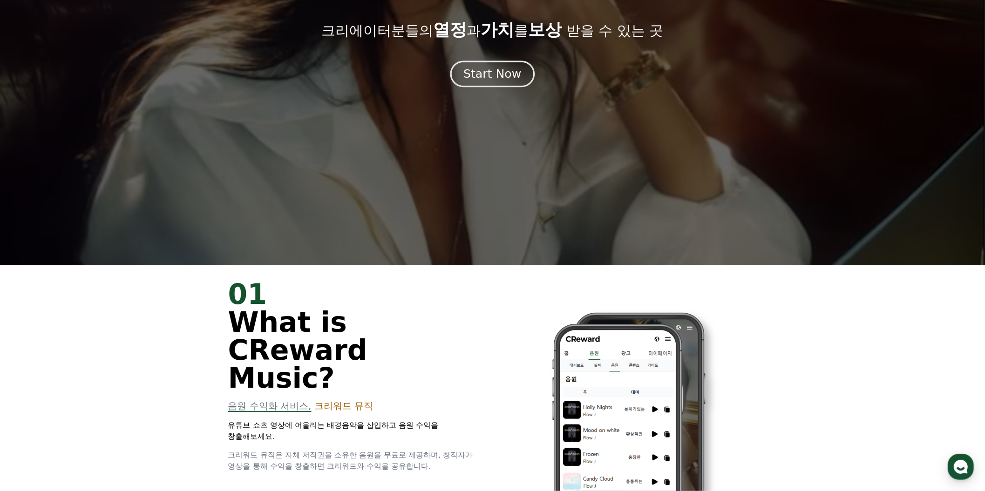 The width and height of the screenshot is (985, 491). I want to click on a: 설정, so click(149, 307).